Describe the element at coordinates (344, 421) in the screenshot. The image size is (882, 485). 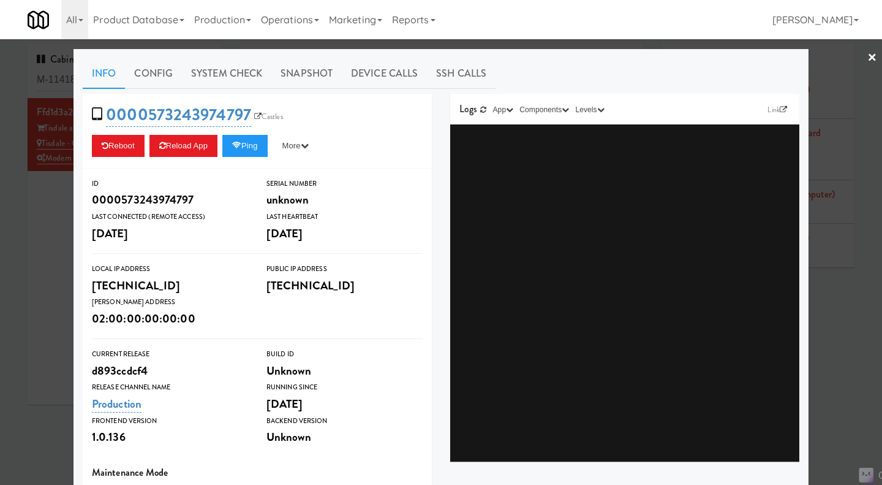
I see `div: Backend Version` at that location.